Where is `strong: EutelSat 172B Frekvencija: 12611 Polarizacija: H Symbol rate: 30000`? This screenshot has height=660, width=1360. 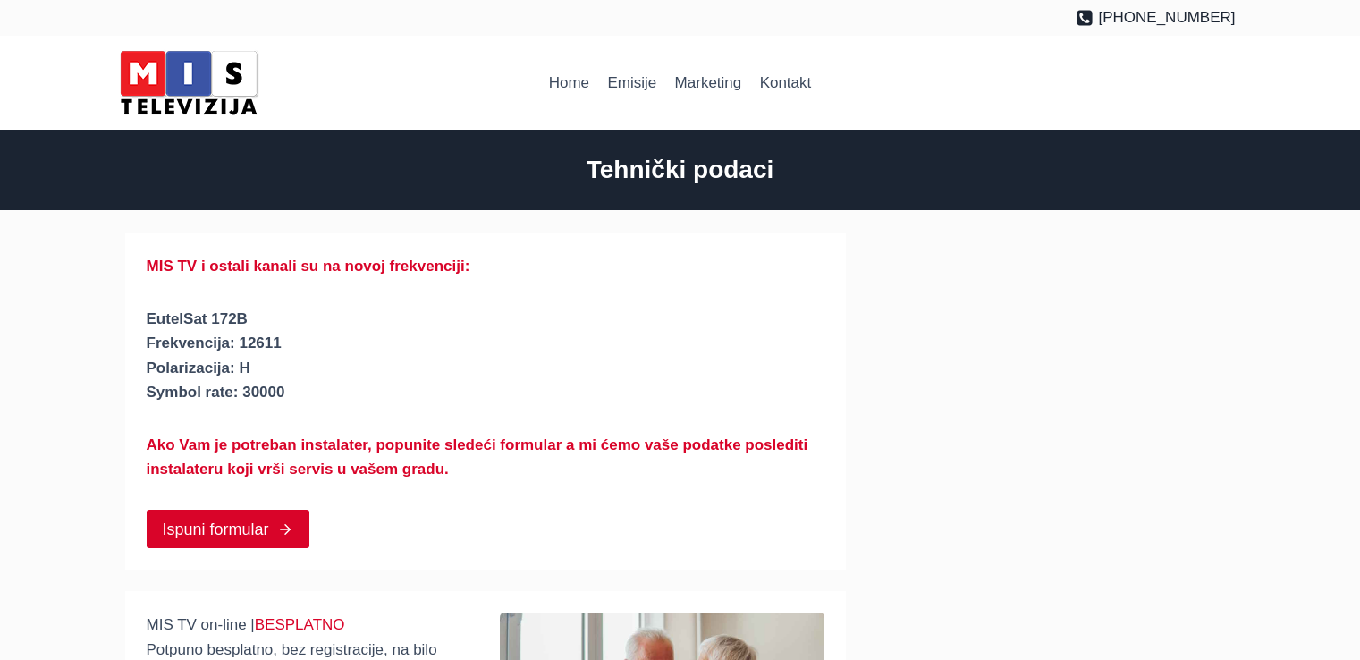
strong: EutelSat 172B Frekvencija: 12611 Polarizacija: H Symbol rate: 30000 is located at coordinates (216, 355).